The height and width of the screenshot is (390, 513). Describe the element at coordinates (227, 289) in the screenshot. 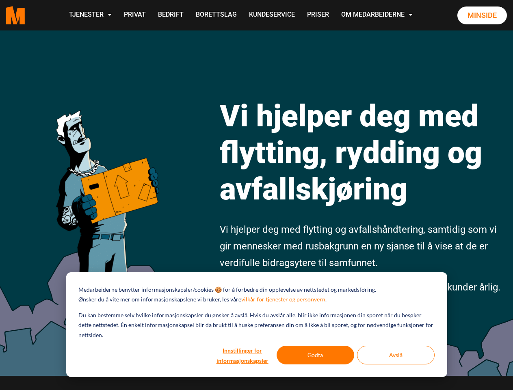

I see `p: Medarbeiderne benytter informasjonskapsler/cookies 🍪 for å forbedre din opplevelse av nettstedet ...` at that location.